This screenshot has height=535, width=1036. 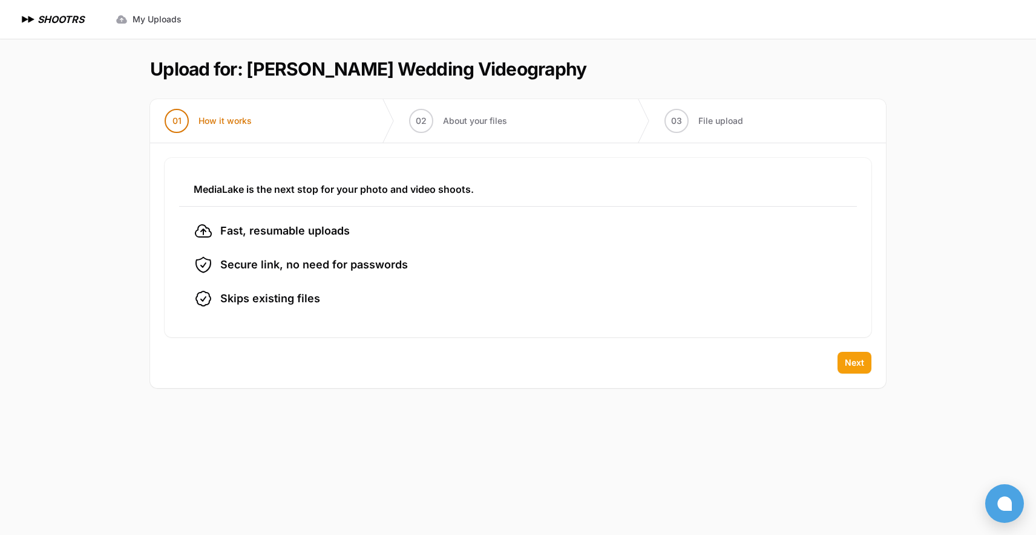 What do you see at coordinates (270, 299) in the screenshot?
I see `span: Skips existing files` at bounding box center [270, 299].